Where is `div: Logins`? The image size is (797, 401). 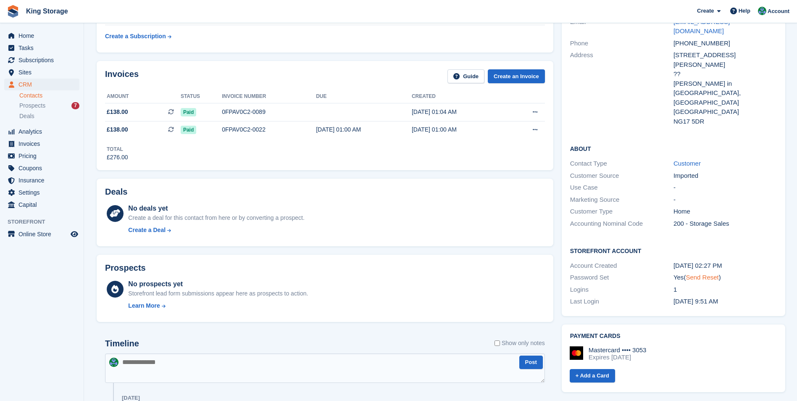 div: Logins is located at coordinates (622, 290).